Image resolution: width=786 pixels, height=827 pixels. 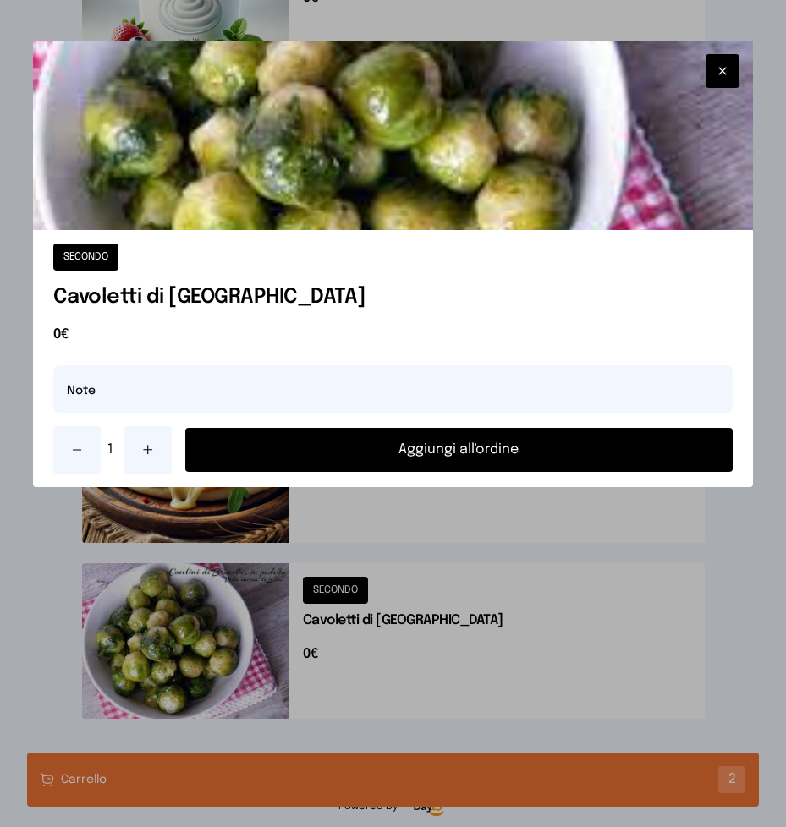 I want to click on span: 1, so click(x=113, y=450).